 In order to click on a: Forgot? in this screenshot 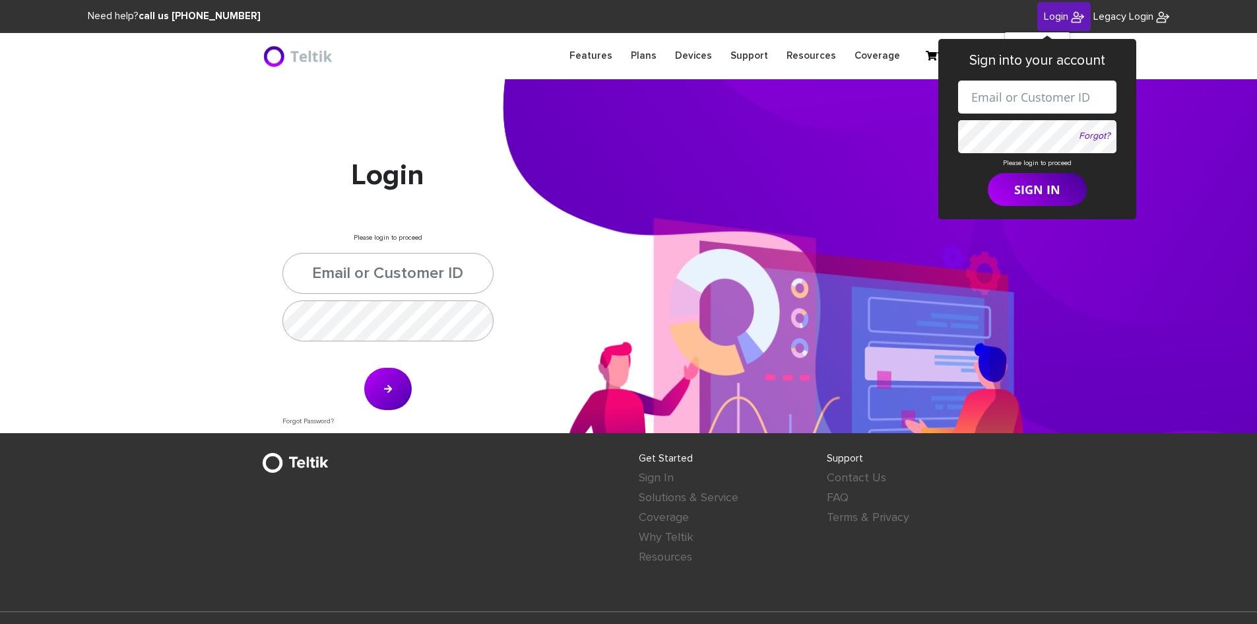, I will do `click(1094, 136)`.